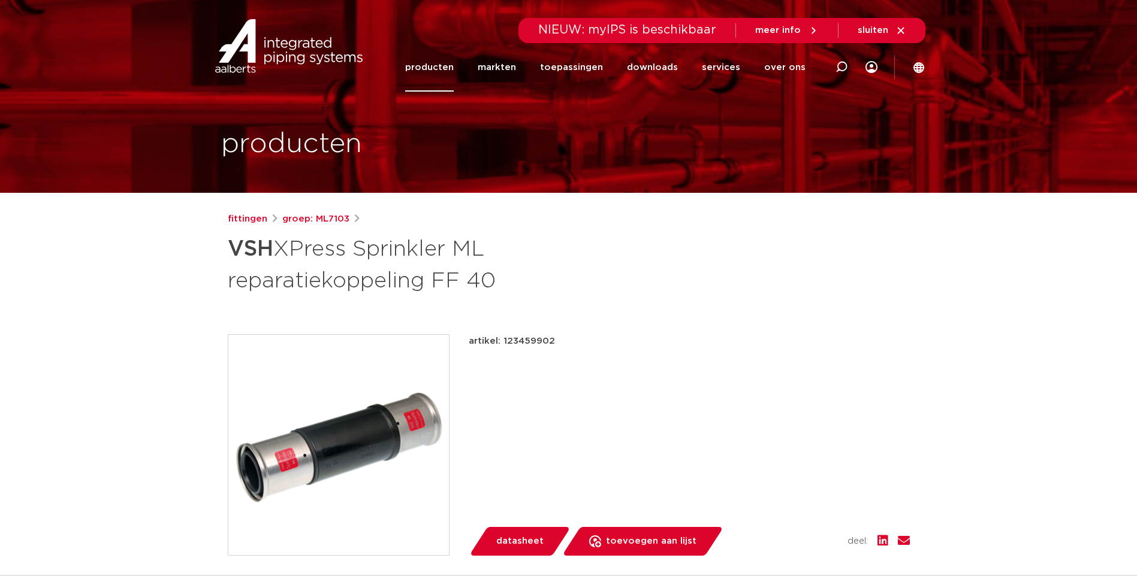 Image resolution: width=1137 pixels, height=576 pixels. I want to click on span: NIEUW: myIPS is beschikbaar, so click(627, 30).